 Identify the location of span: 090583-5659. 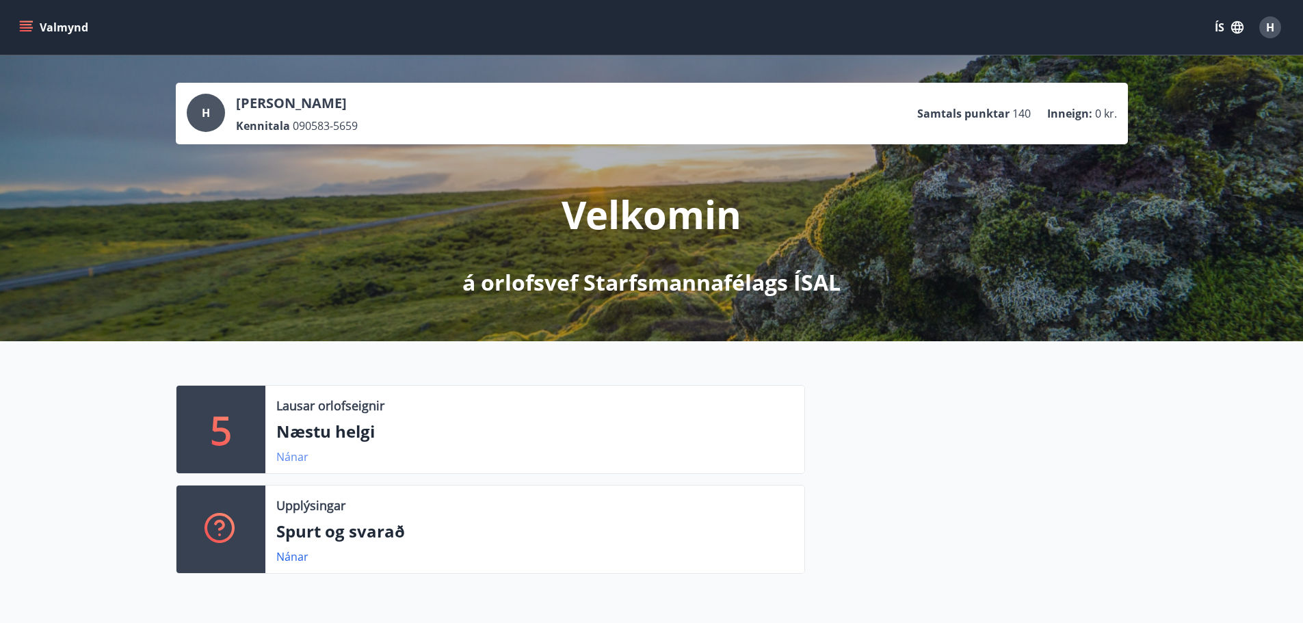
(325, 126).